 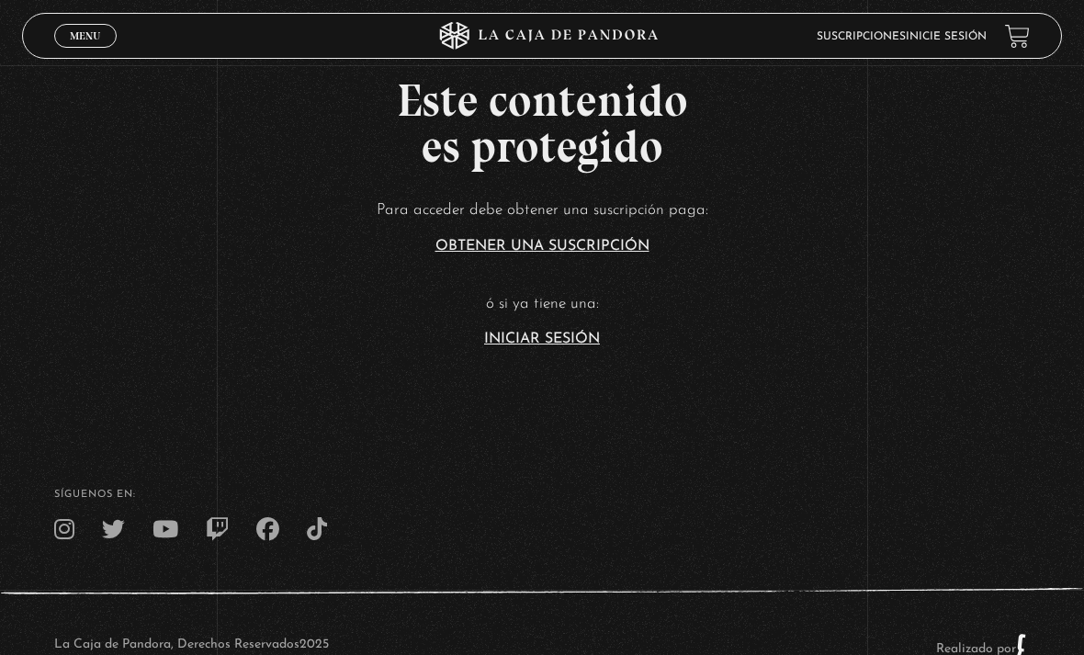 What do you see at coordinates (542, 494) in the screenshot?
I see `h4: SÍguenos en:` at bounding box center [542, 494].